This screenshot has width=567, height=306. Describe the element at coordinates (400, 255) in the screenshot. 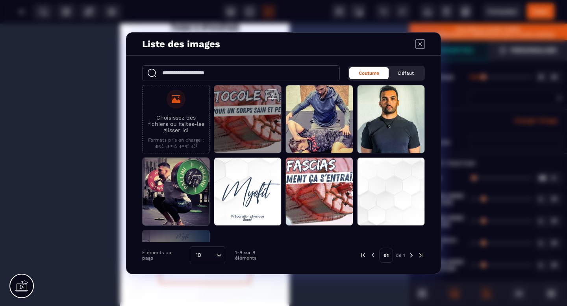

I see `p: de 1` at that location.